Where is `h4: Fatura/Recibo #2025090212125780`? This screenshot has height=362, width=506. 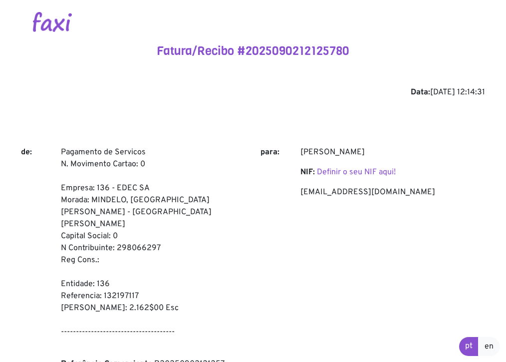
h4: Fatura/Recibo #2025090212125780 is located at coordinates (253, 51).